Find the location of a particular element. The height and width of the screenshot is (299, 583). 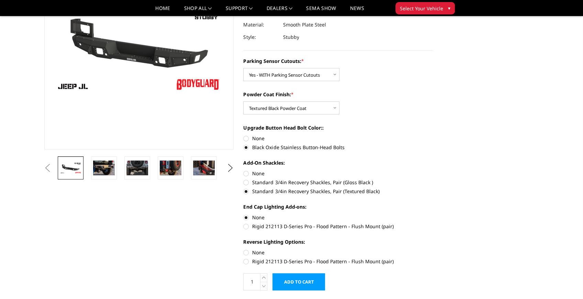

label: Standard 3/4in Recovery Shackles, Pair (Textured Black) is located at coordinates (338, 191).